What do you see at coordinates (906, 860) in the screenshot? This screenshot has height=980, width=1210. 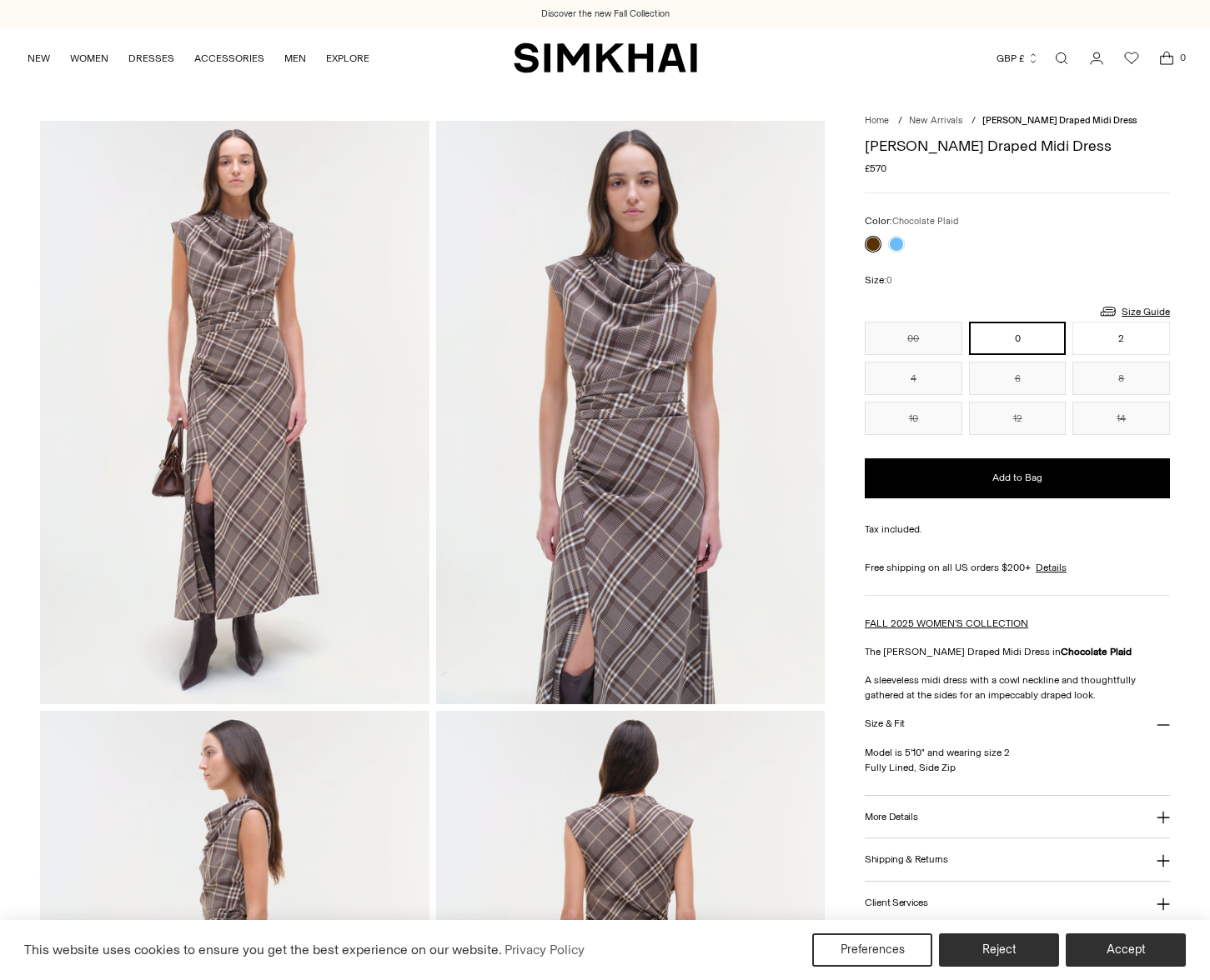 I see `h3: Shipping & Returns` at bounding box center [906, 860].